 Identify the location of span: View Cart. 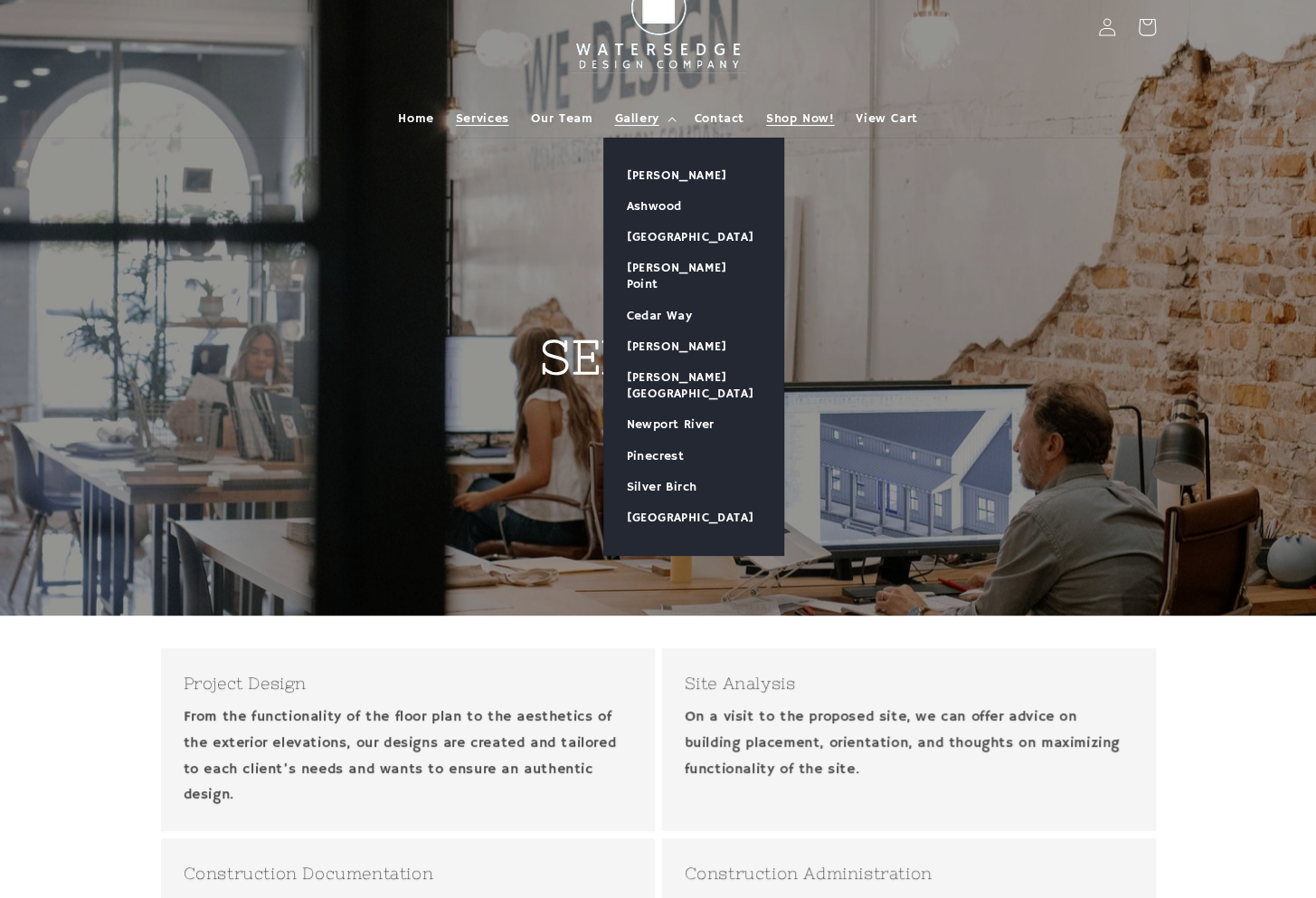
(886, 119).